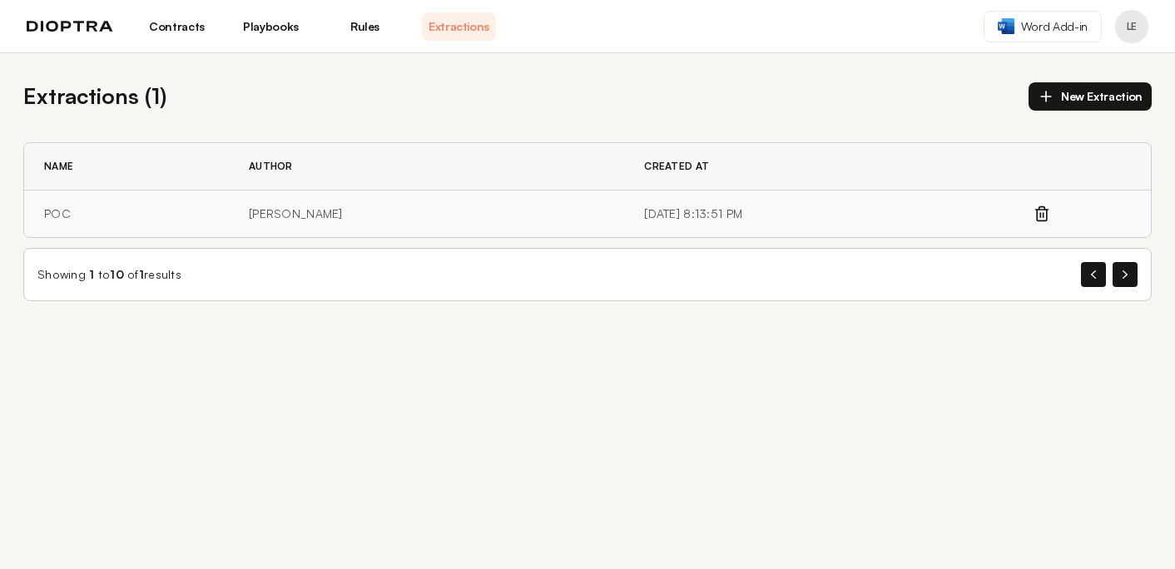 The image size is (1175, 569). Describe the element at coordinates (1090, 97) in the screenshot. I see `button: New Extraction` at that location.